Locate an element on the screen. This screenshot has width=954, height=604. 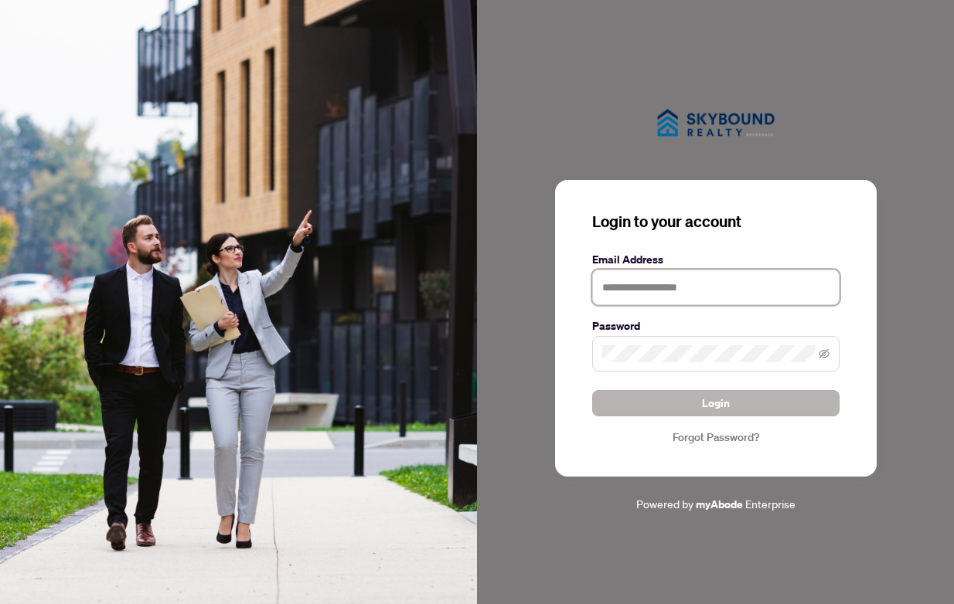
h3: Login to your account is located at coordinates (716, 222).